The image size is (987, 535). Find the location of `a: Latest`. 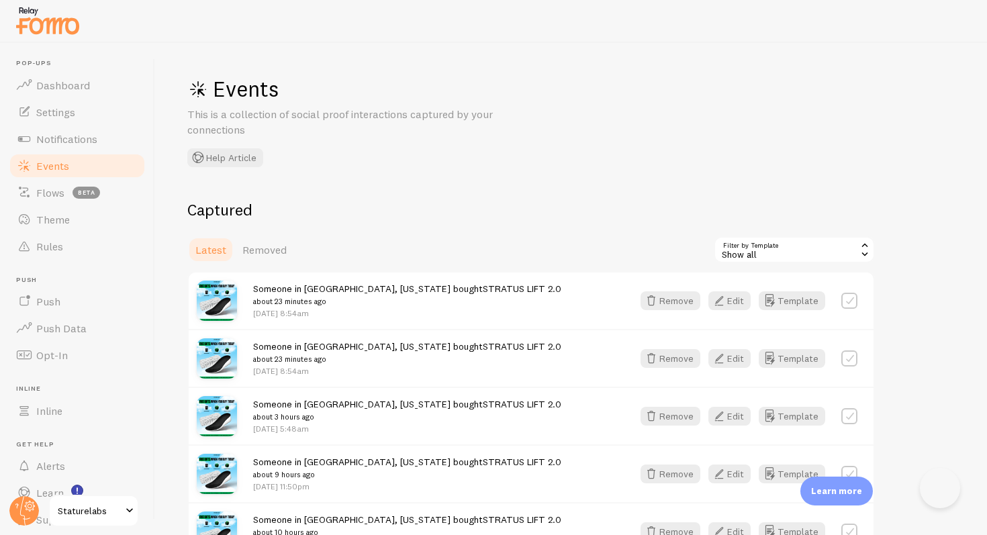

a: Latest is located at coordinates (211, 250).